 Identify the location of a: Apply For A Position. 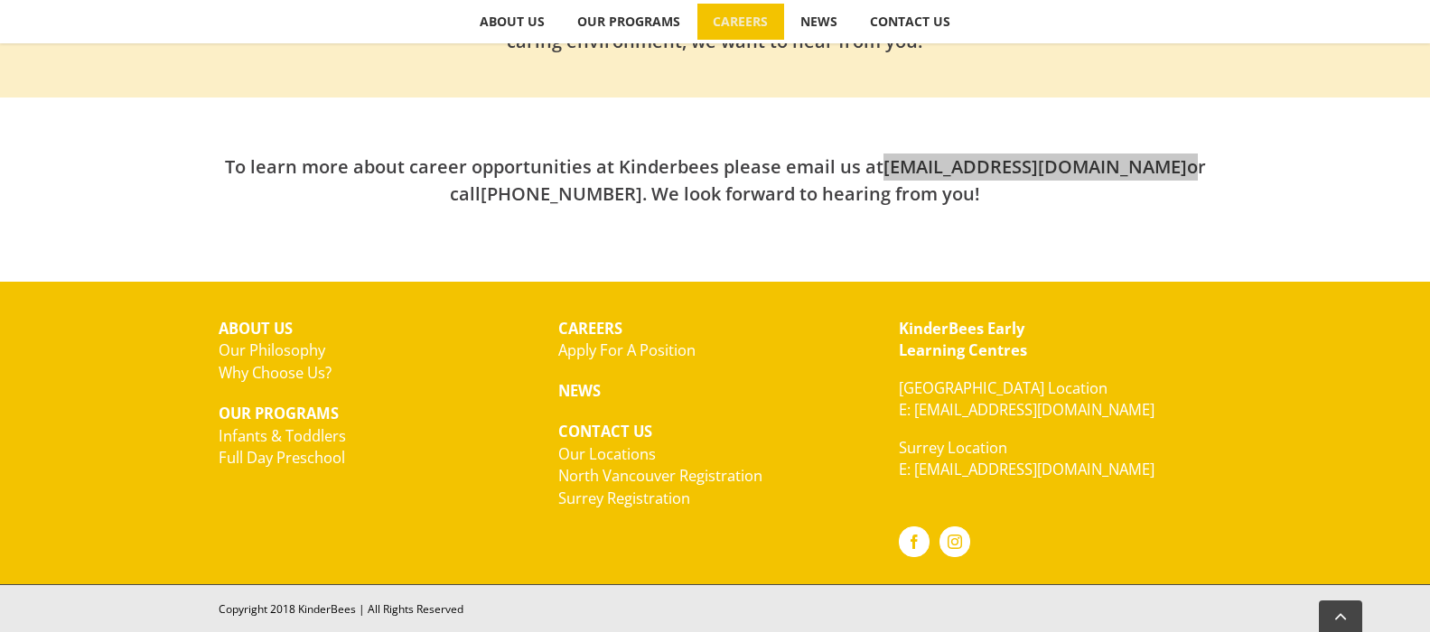
(627, 350).